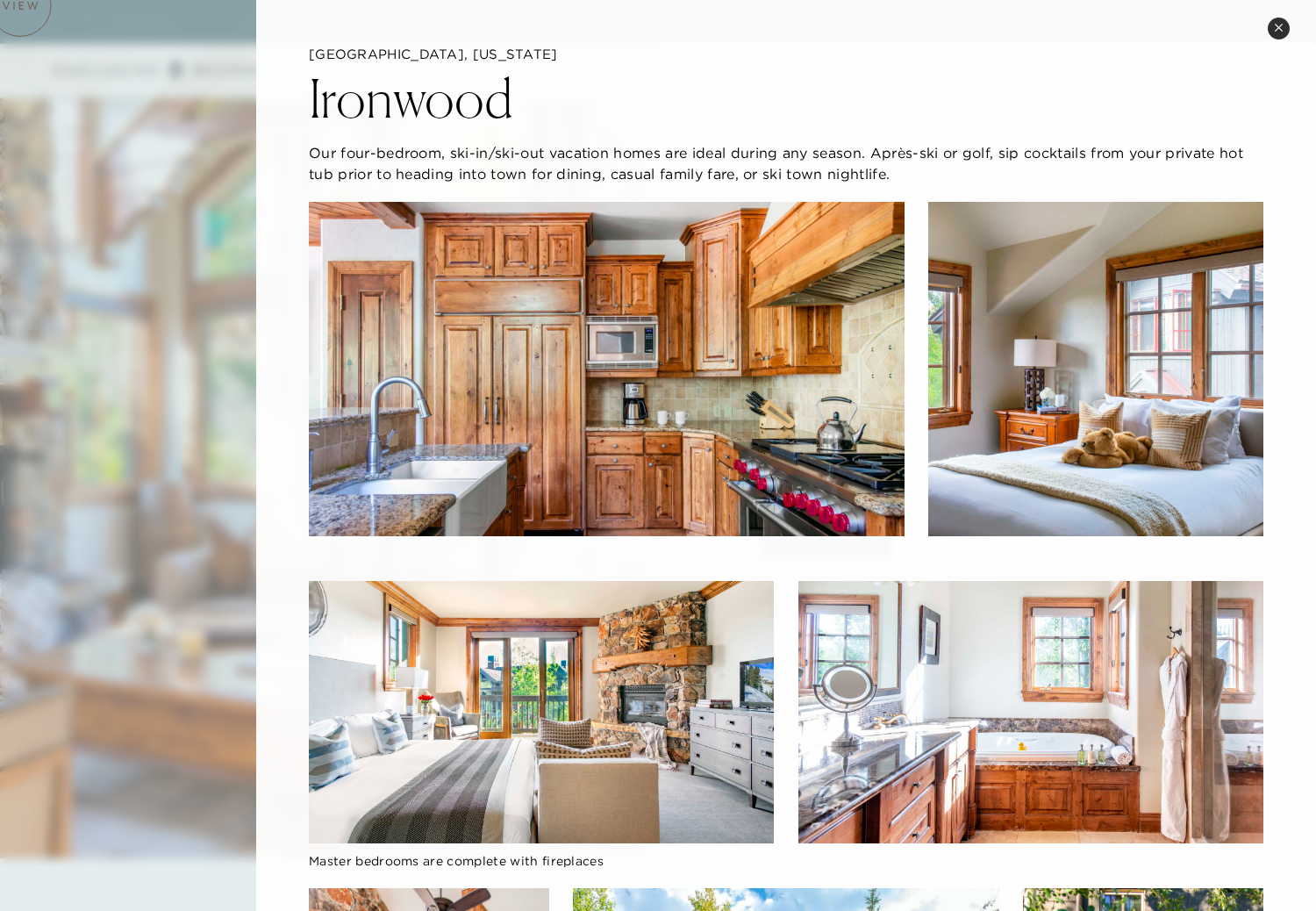 The width and height of the screenshot is (1316, 911). I want to click on img: The kitchen of a private home in Deer Valley, Utah., so click(606, 370).